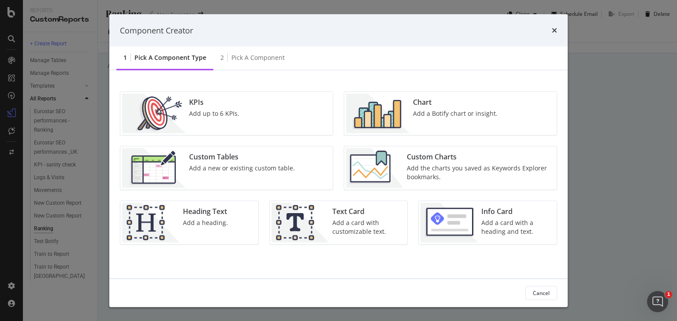 This screenshot has width=677, height=321. I want to click on div: Info Card, so click(516, 211).